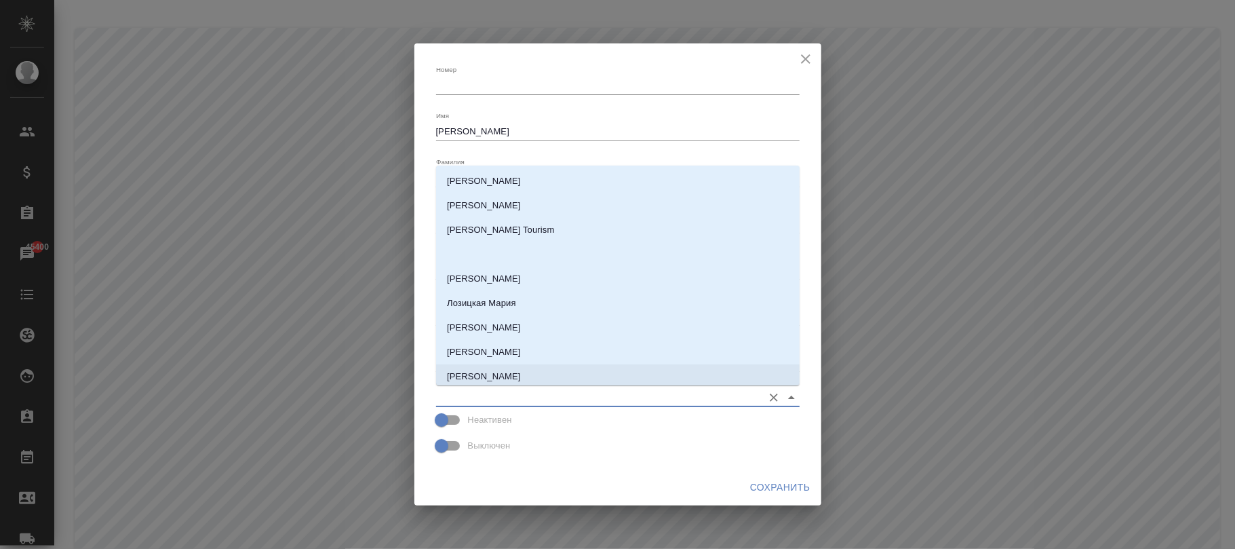 The height and width of the screenshot is (549, 1235). What do you see at coordinates (806, 59) in the screenshot?
I see `button: close` at bounding box center [806, 59].